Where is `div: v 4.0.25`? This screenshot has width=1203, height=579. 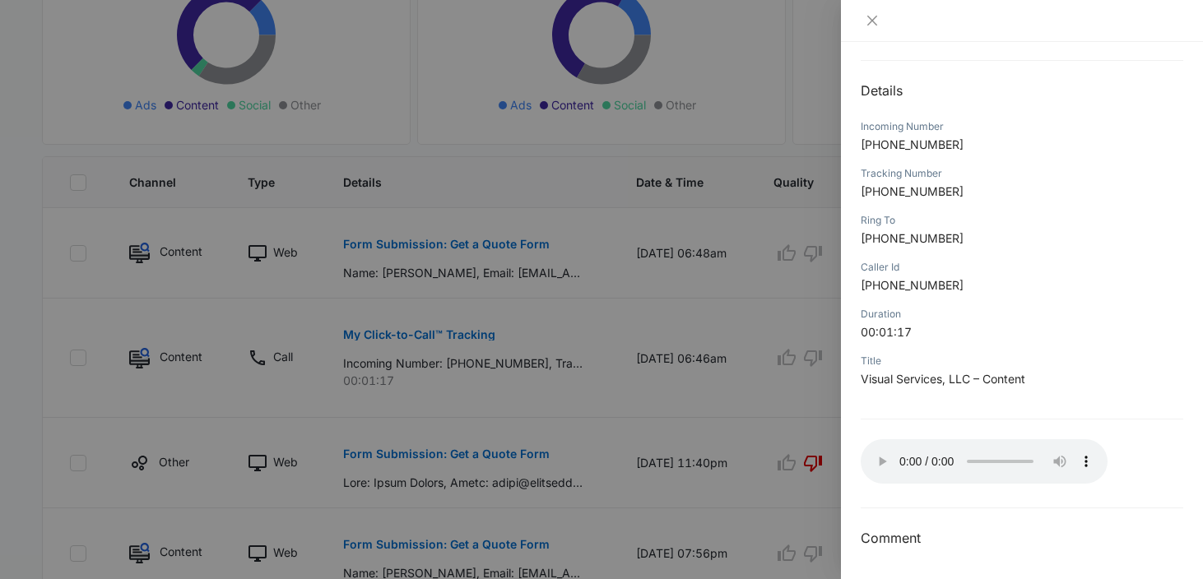 div: v 4.0.25 is located at coordinates (63, 33).